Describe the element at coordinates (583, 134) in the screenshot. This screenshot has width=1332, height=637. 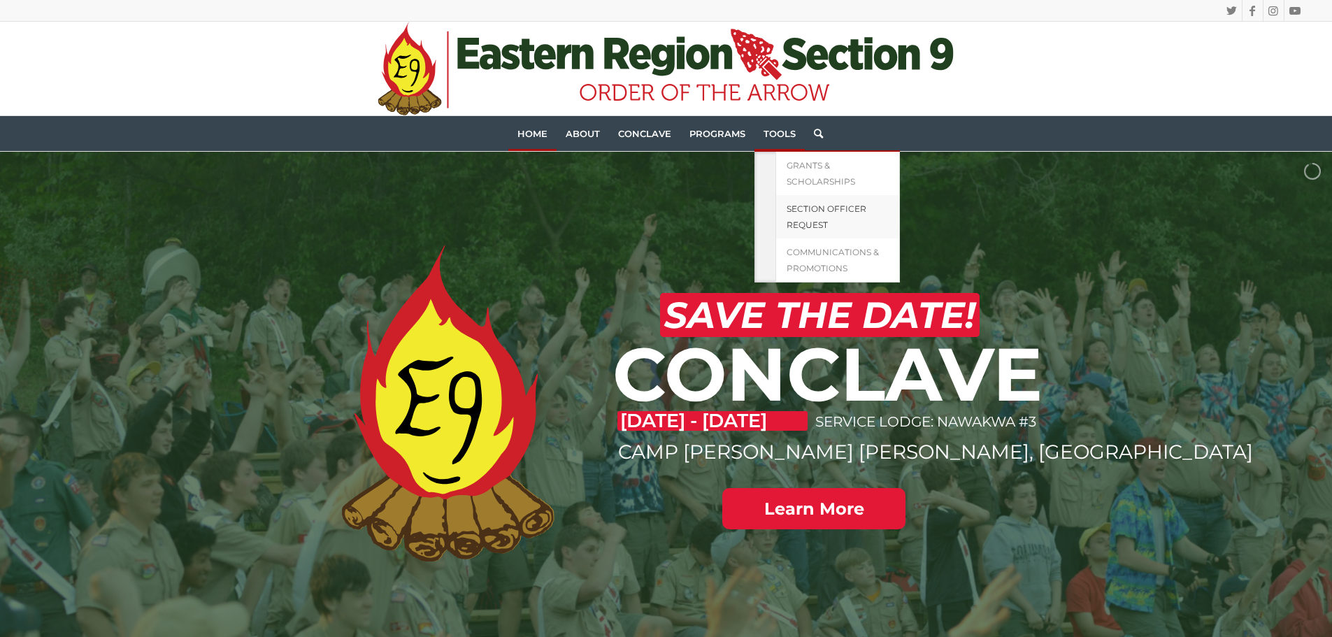
I see `a: About` at that location.